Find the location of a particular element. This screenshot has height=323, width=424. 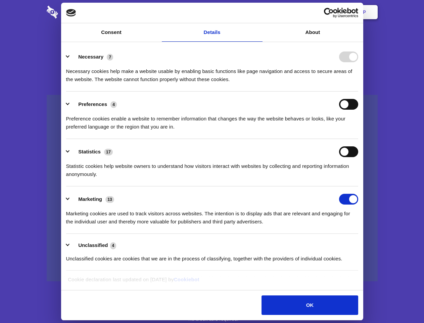

a: Contact is located at coordinates (288, 12).